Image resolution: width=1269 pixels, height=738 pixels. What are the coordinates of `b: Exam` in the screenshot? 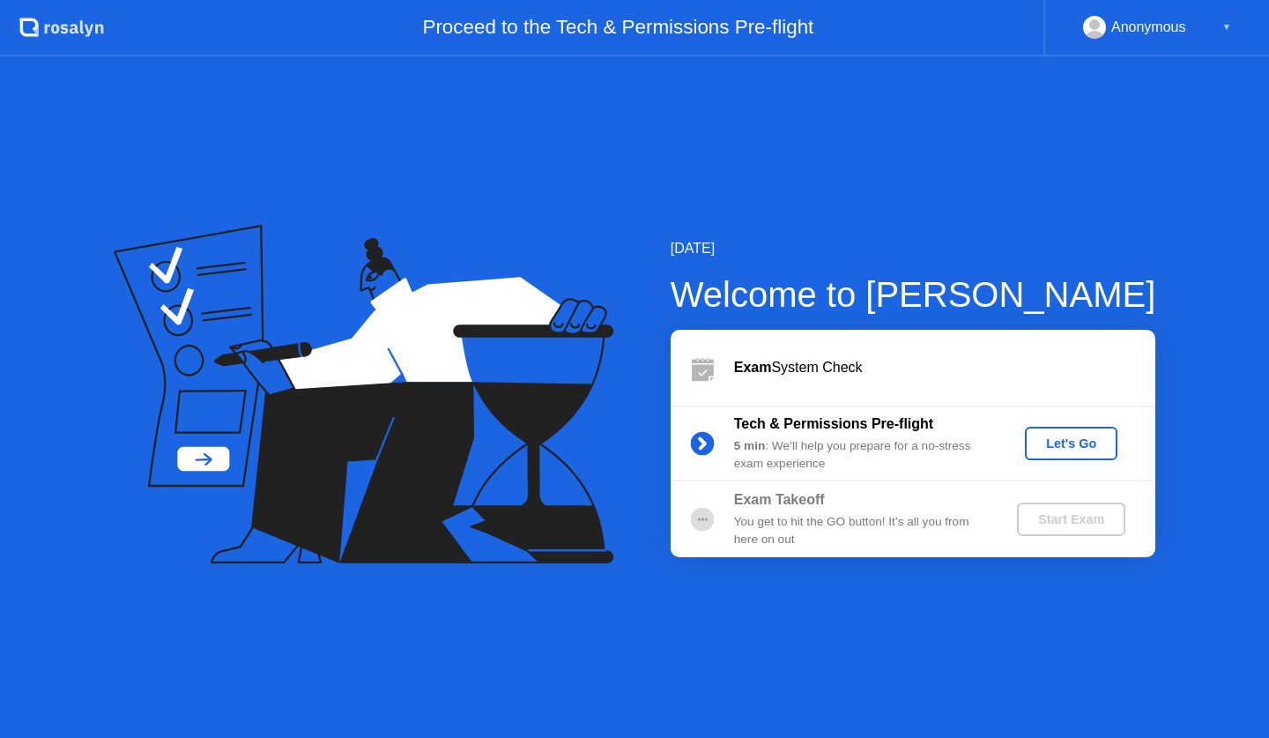 It's located at (753, 367).